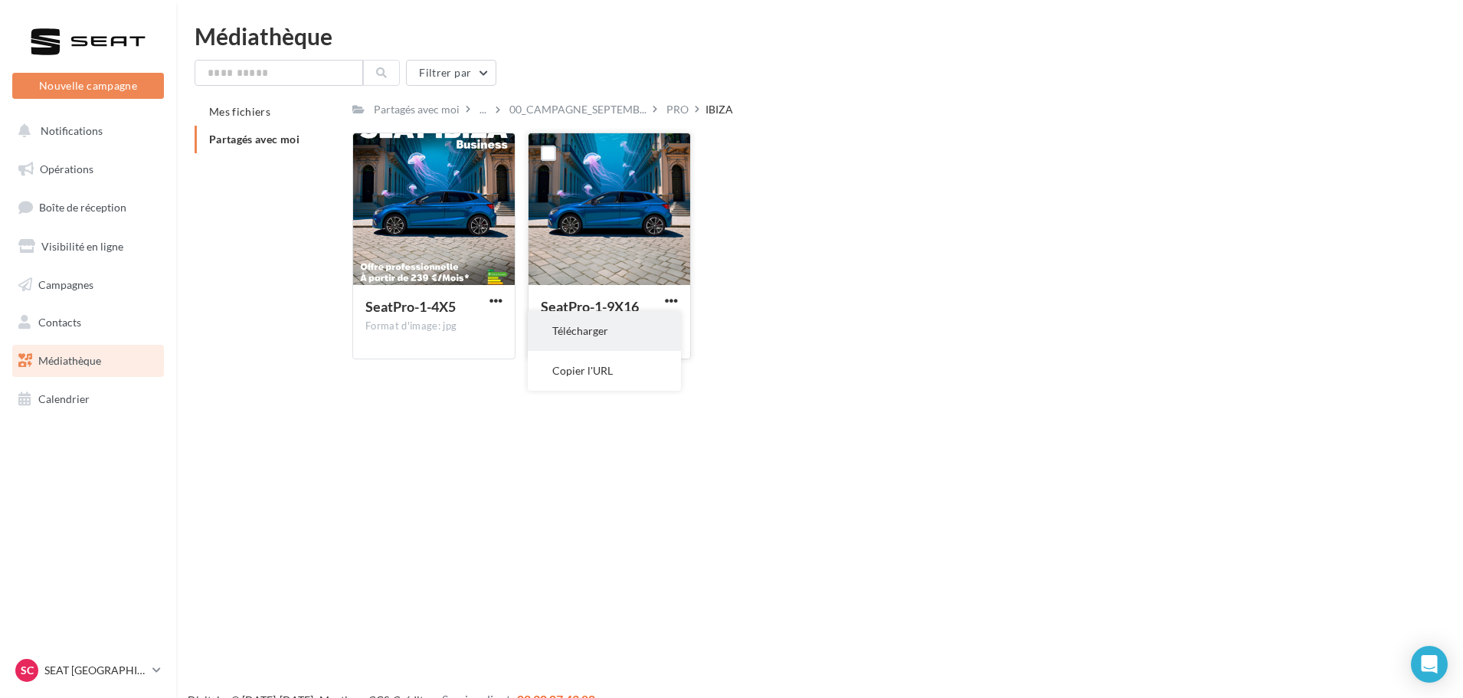  Describe the element at coordinates (417, 110) in the screenshot. I see `div: Partagés avec moi` at that location.